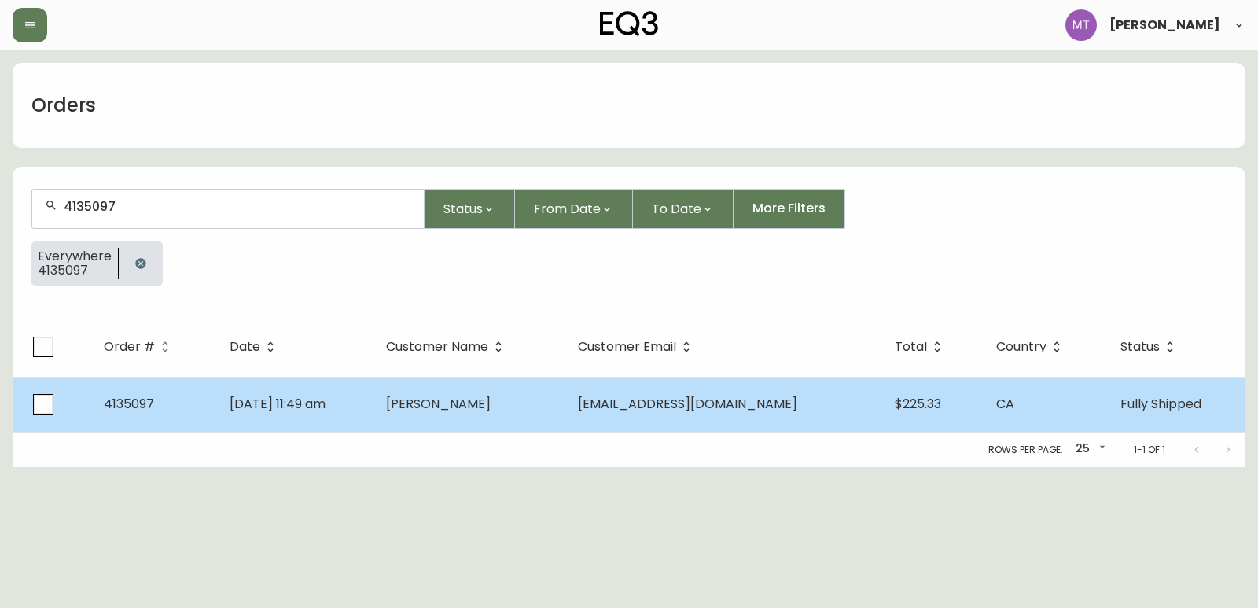 The height and width of the screenshot is (608, 1258). I want to click on span: $225.33, so click(917, 403).